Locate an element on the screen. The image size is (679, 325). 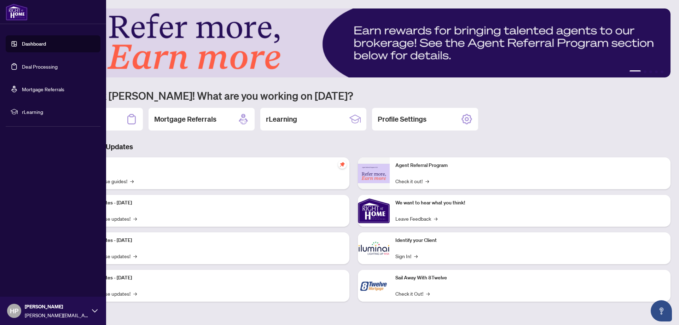
button: 2 is located at coordinates (645, 72).